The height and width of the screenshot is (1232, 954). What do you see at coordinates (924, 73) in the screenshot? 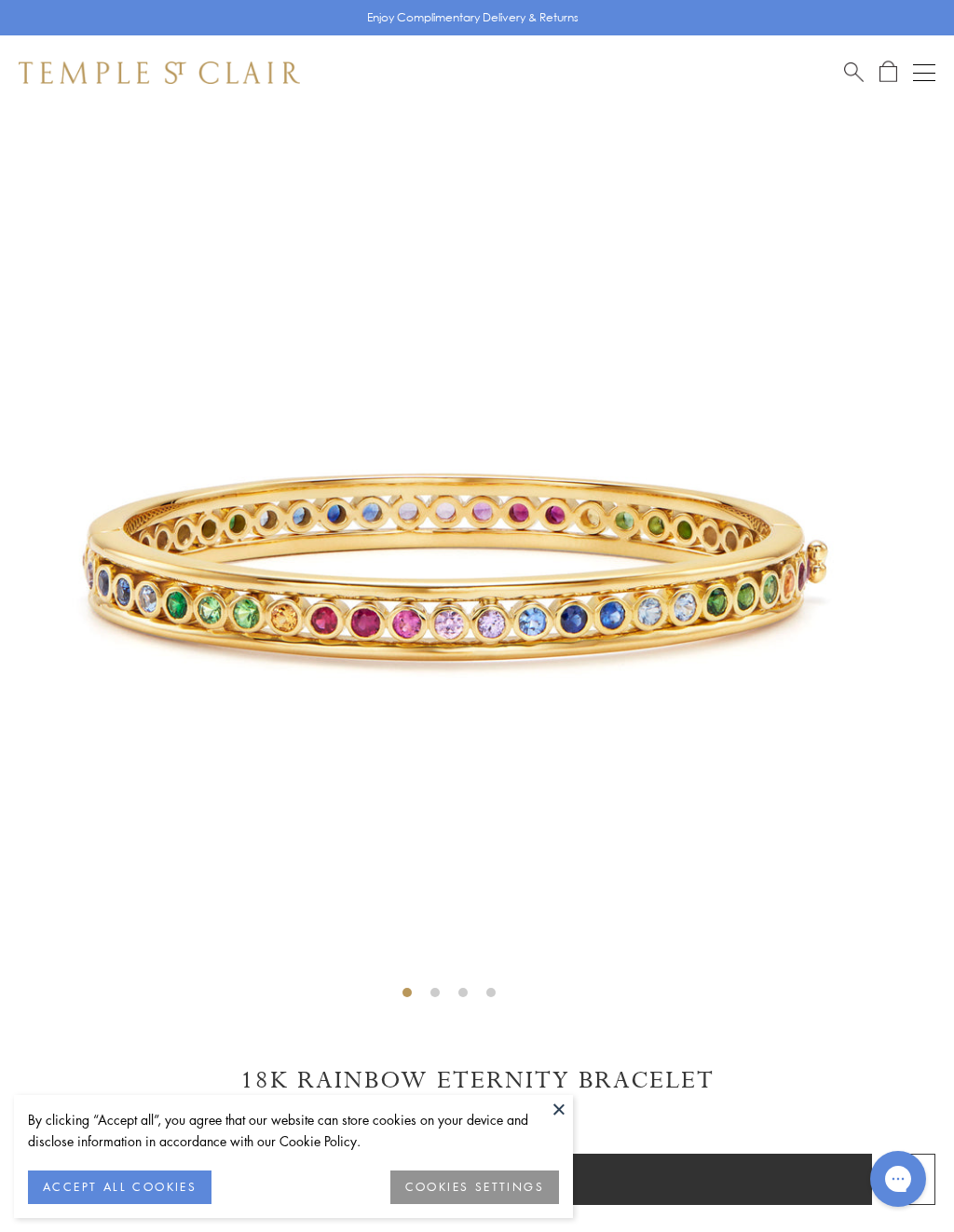
I see `button: Open navigation` at bounding box center [924, 73].